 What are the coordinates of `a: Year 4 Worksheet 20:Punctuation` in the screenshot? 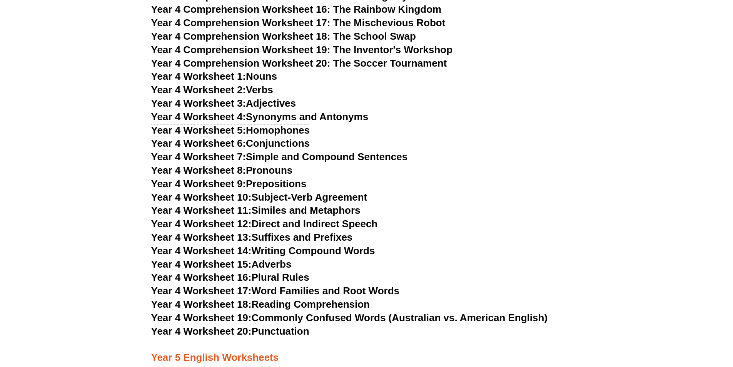 It's located at (230, 331).